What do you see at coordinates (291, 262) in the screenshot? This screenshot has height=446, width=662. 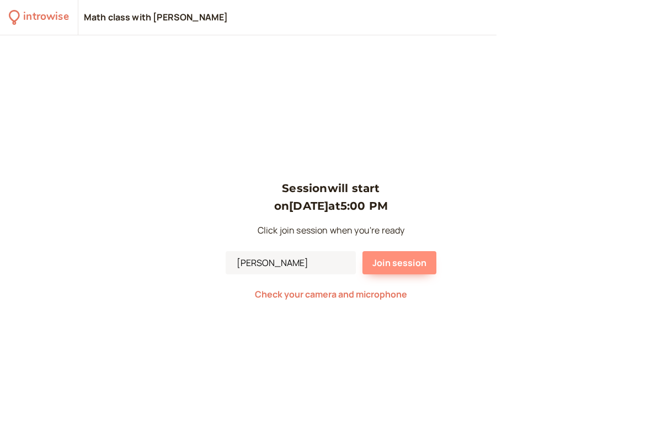 I see `input: Your Name` at bounding box center [291, 262].